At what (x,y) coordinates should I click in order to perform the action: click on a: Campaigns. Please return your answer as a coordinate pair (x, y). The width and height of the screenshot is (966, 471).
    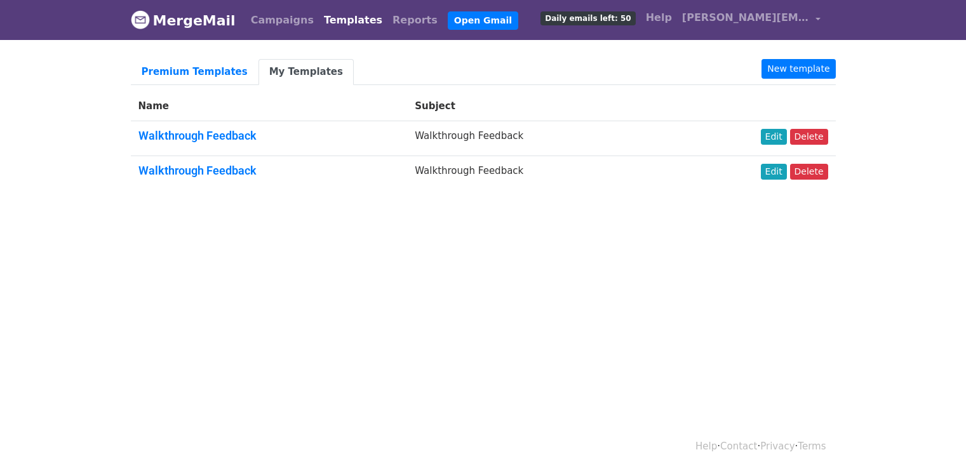
    Looking at the image, I should click on (282, 20).